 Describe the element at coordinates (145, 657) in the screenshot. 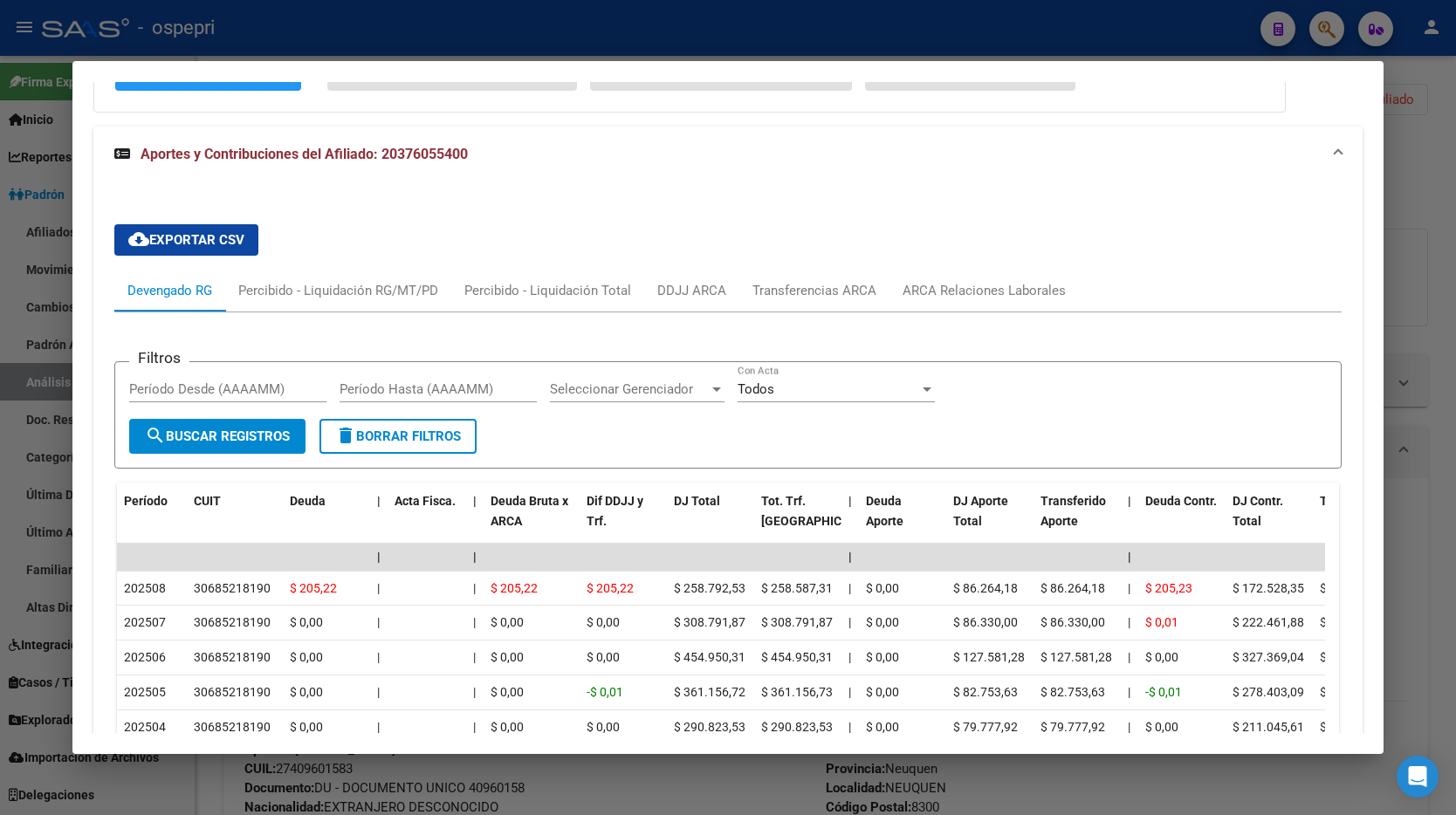

I see `span: 202506` at that location.